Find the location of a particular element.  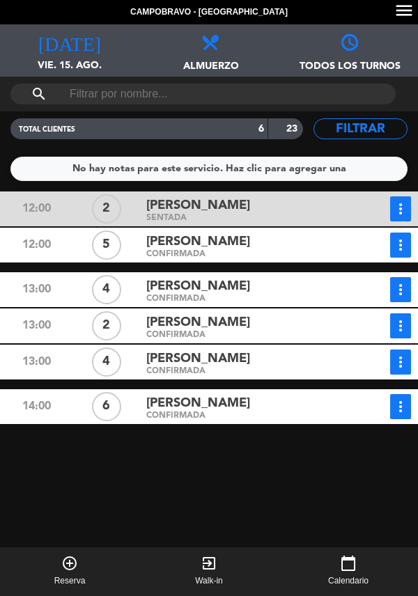

strong: 6 is located at coordinates (261, 129).